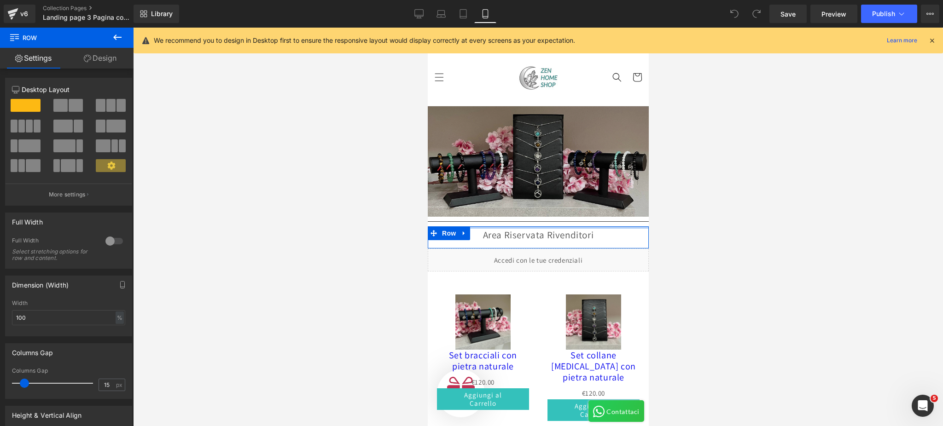 Image resolution: width=943 pixels, height=426 pixels. Describe the element at coordinates (69, 194) in the screenshot. I see `button: More settings` at that location.